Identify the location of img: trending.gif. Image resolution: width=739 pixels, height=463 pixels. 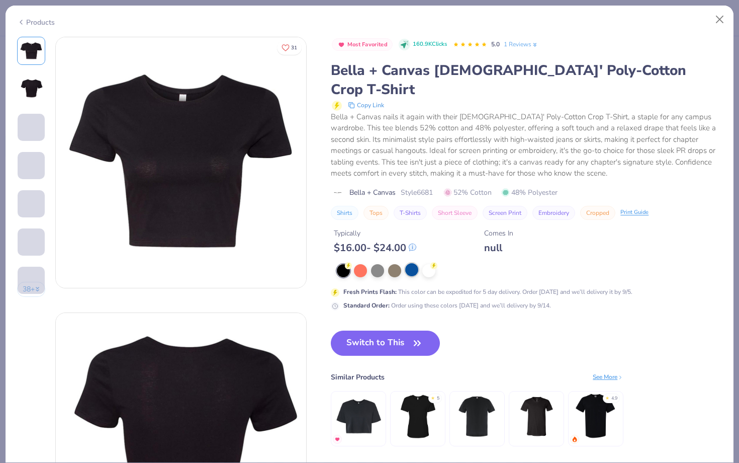
(575, 439).